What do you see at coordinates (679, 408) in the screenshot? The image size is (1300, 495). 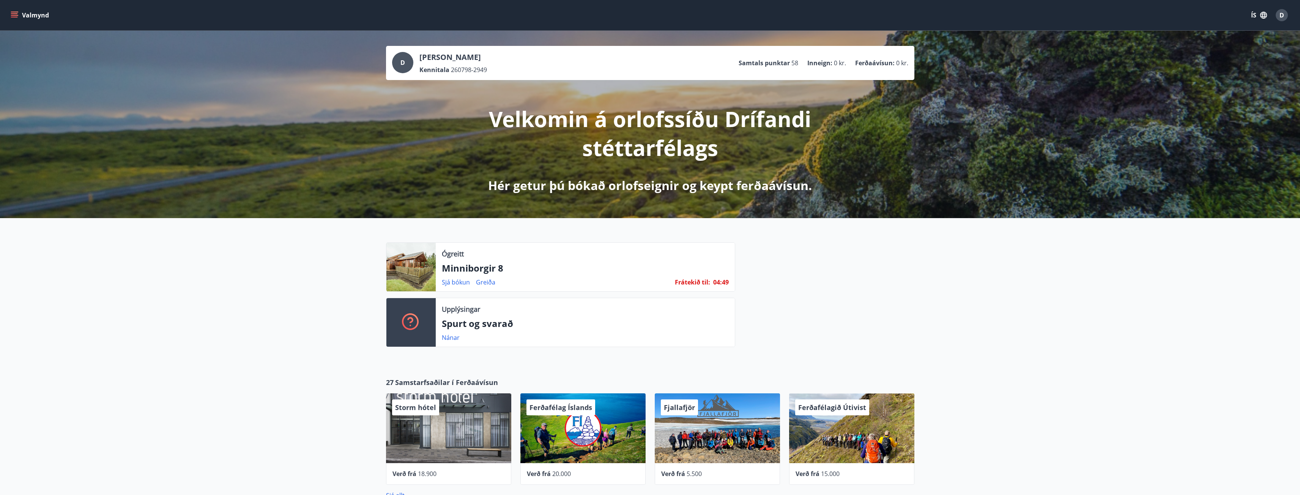 I see `span: Fjallafjör` at bounding box center [679, 408].